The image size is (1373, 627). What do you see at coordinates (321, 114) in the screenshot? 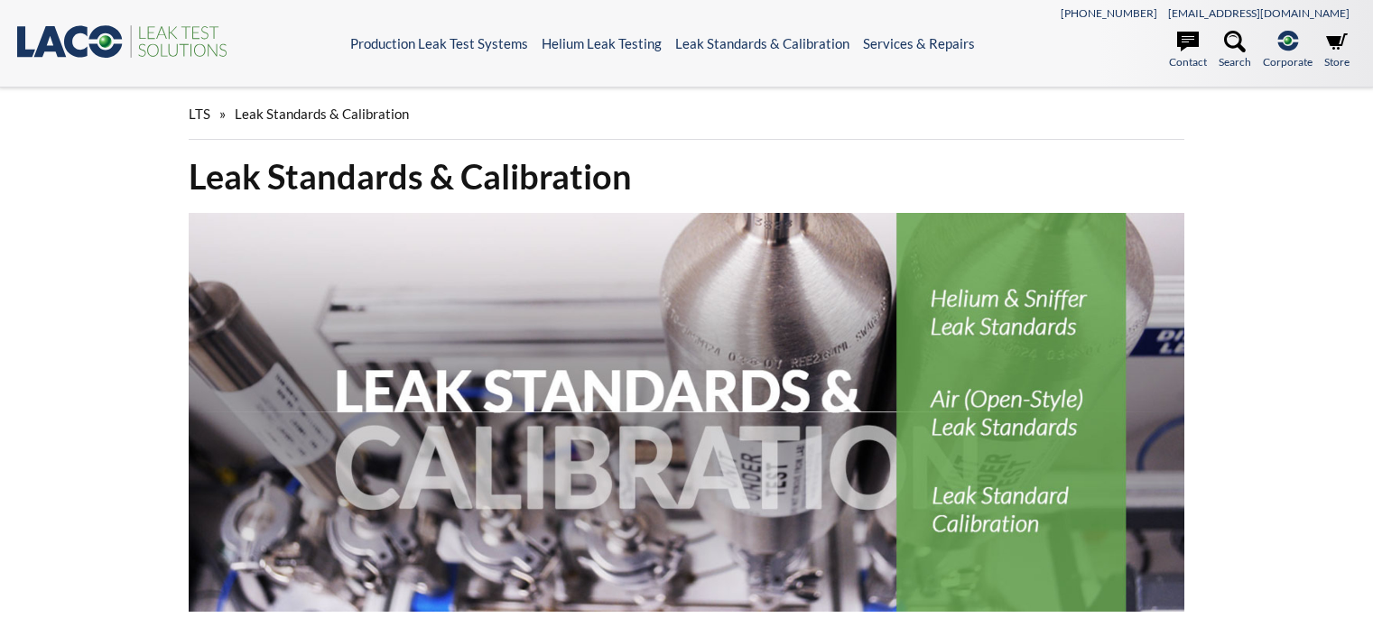
I see `span: Leak Standards & Calibration` at bounding box center [321, 114].